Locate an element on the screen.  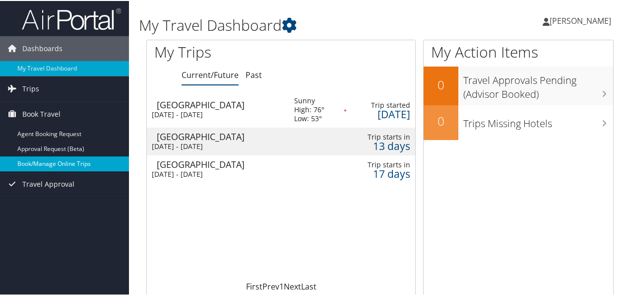
div: 17 days is located at coordinates (383, 173).